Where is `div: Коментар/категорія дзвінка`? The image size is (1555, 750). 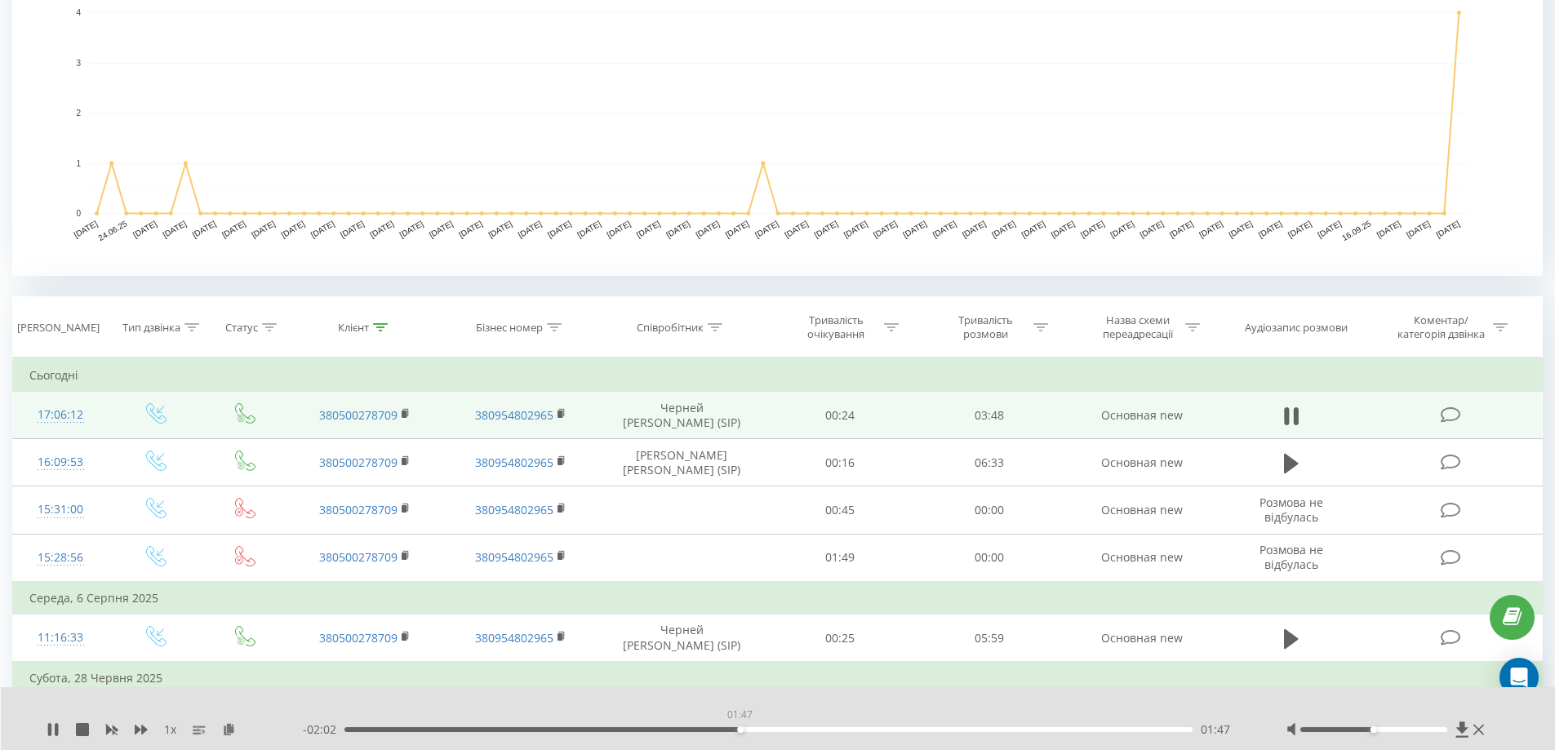
div: Коментар/категорія дзвінка is located at coordinates (1441, 327).